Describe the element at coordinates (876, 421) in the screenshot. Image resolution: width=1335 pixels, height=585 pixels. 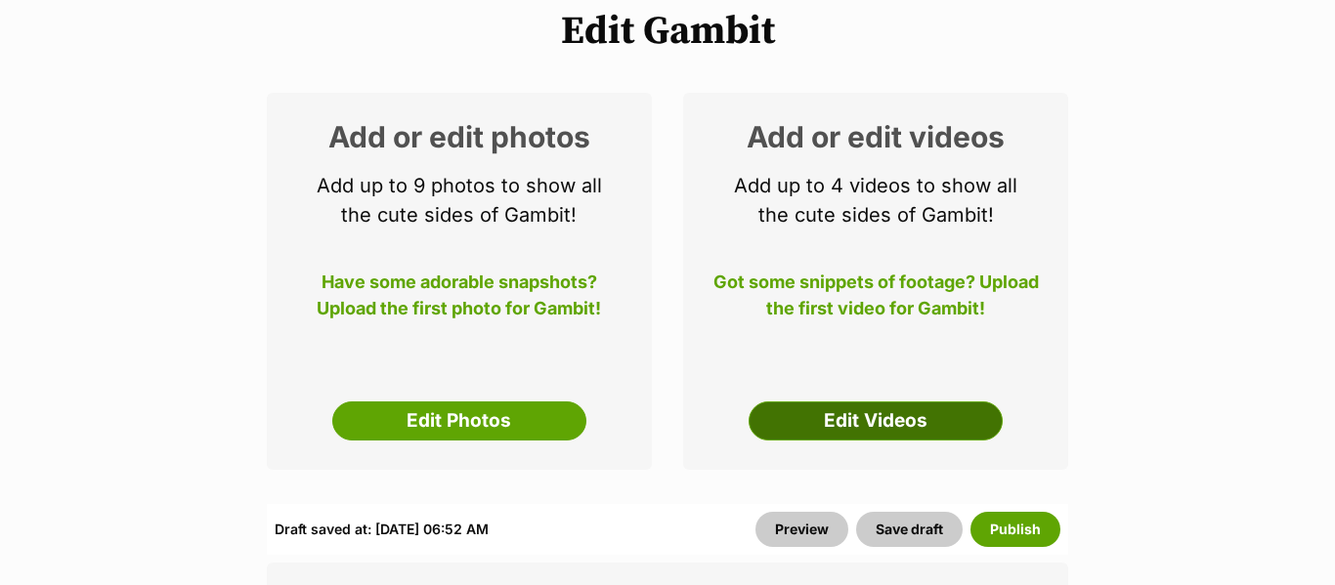
I see `a: Edit Videos` at that location.